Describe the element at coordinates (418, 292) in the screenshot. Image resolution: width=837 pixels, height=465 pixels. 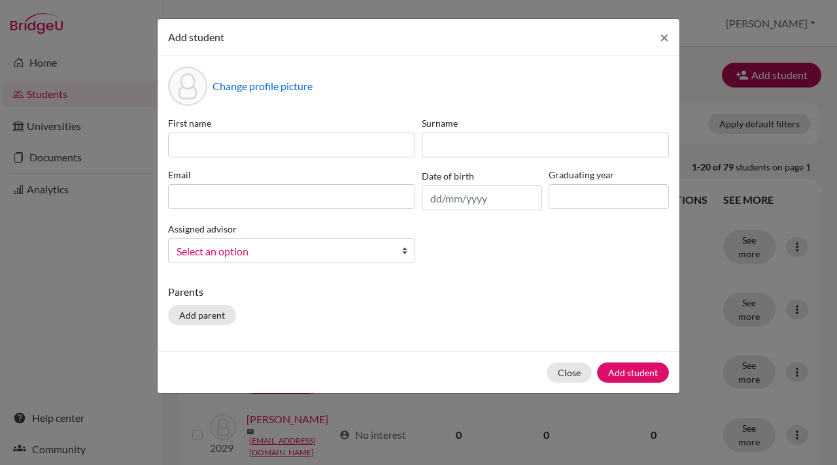
I see `p: Parents` at that location.